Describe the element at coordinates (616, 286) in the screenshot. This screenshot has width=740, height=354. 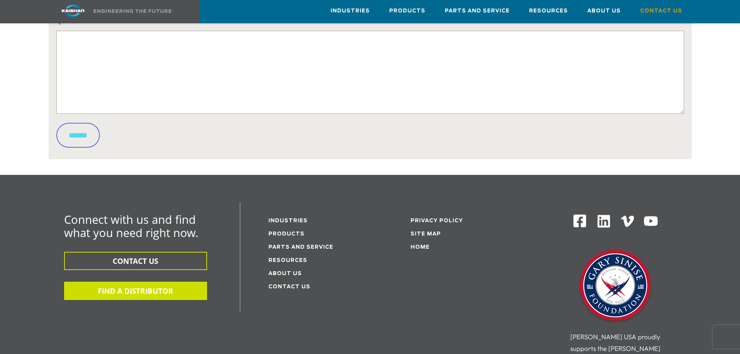
I see `img: Gary Sinise Foundation` at that location.